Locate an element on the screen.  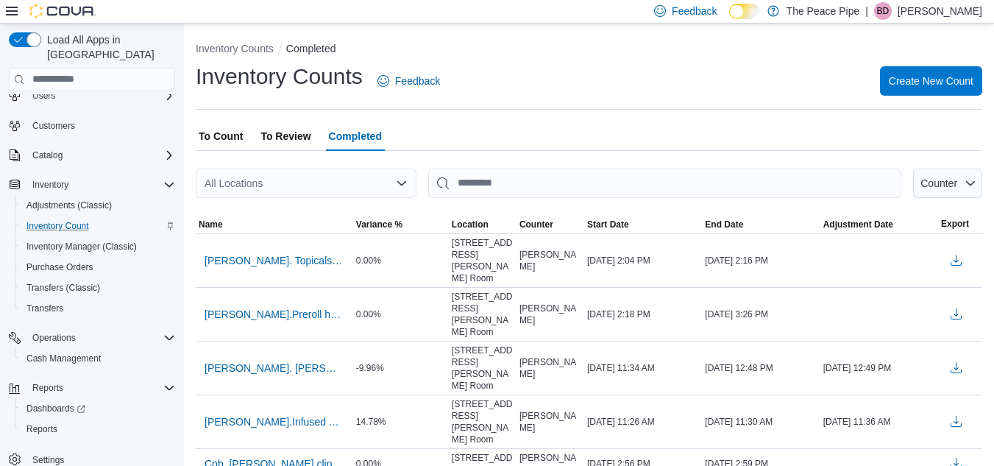
a: Inventory Manager (Classic) is located at coordinates (82, 246).